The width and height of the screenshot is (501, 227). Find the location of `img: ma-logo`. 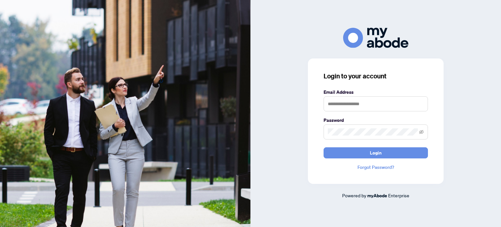

img: ma-logo is located at coordinates (376, 38).